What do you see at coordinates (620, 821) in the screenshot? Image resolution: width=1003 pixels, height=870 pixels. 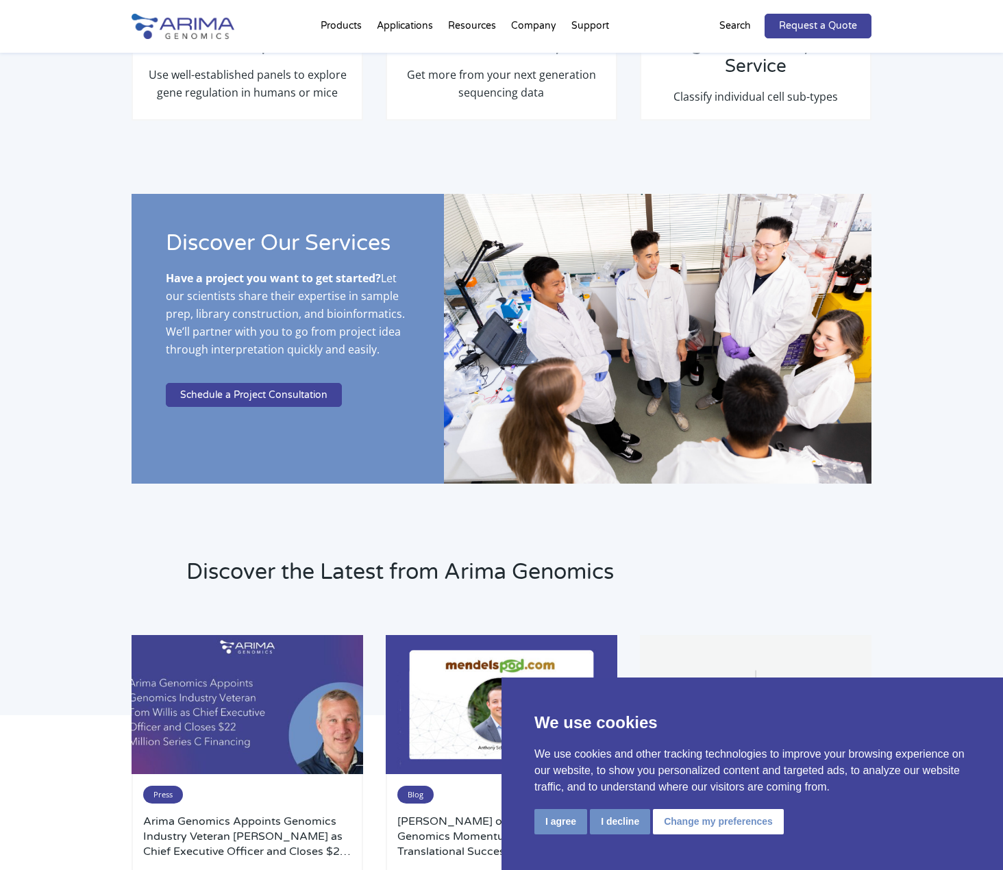 I see `button: I decline` at bounding box center [620, 821].